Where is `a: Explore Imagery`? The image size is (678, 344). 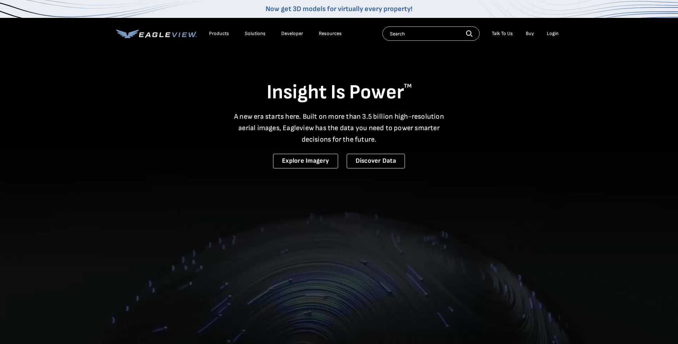 a: Explore Imagery is located at coordinates (305, 161).